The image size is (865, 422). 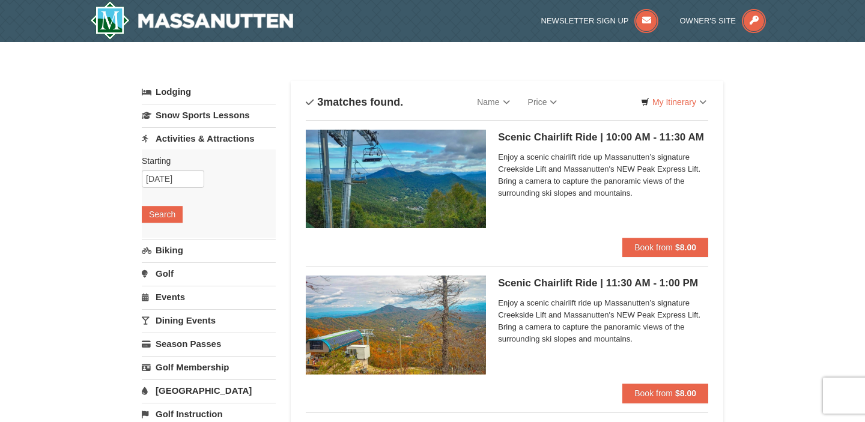 I want to click on img: 24896431-1-a2e2611b.jpg, so click(x=396, y=179).